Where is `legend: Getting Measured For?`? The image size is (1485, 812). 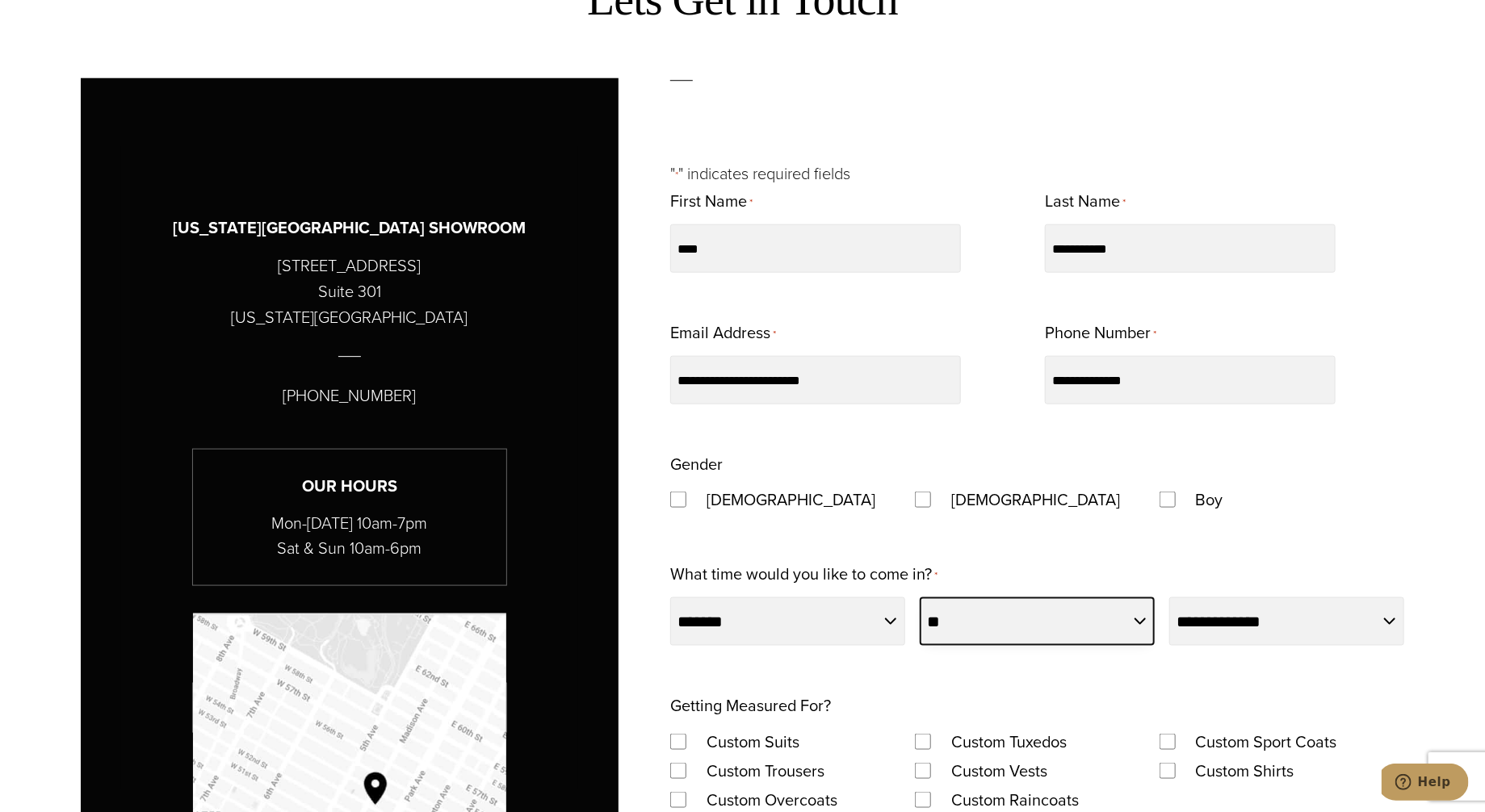 legend: Getting Measured For? is located at coordinates (751, 706).